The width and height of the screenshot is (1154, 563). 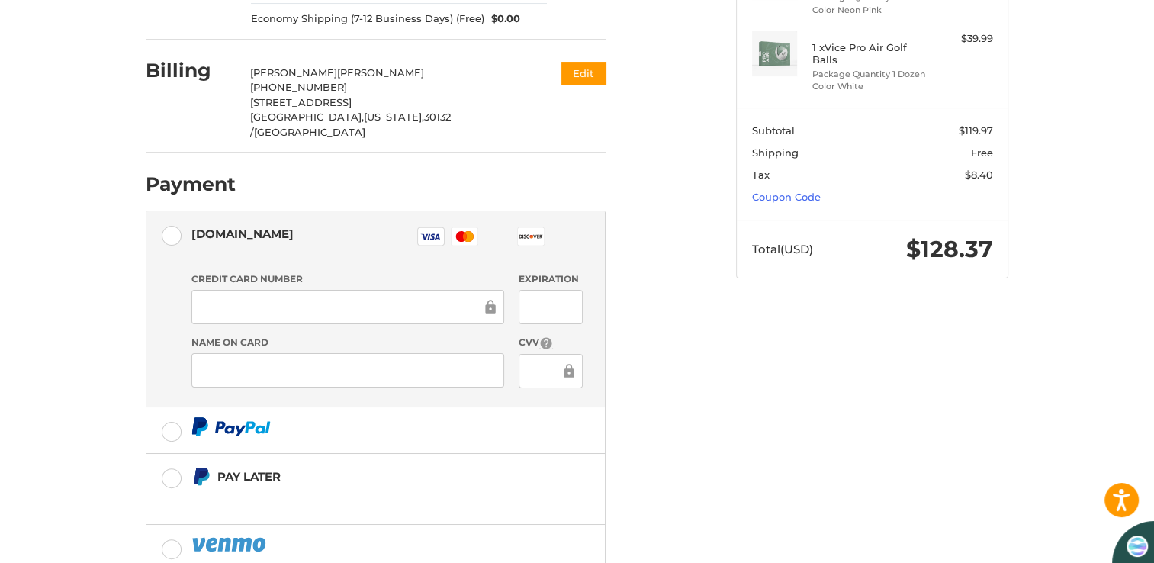 I want to click on span: Shipping, so click(x=775, y=153).